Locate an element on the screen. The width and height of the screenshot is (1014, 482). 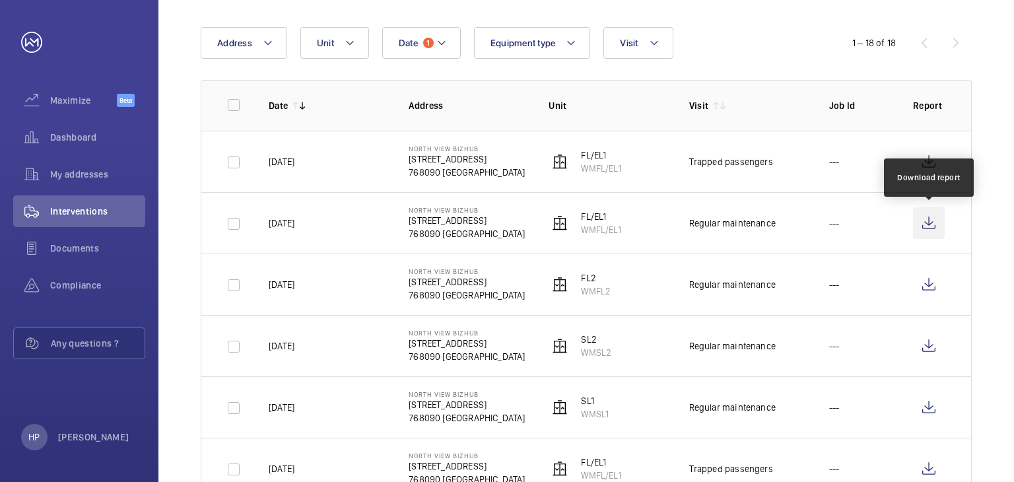
button: Date1 is located at coordinates (421, 43).